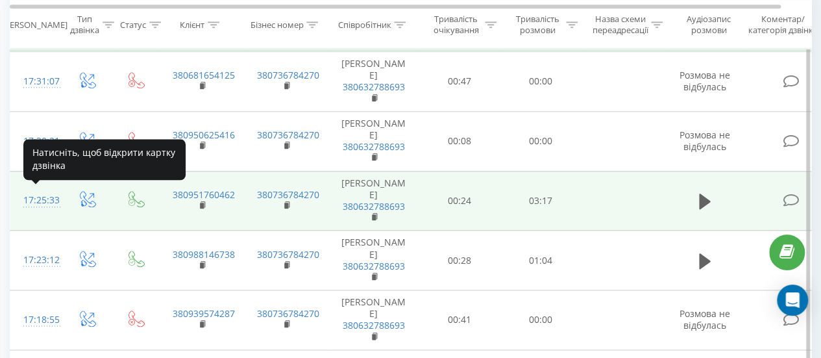 Image resolution: width=821 pixels, height=358 pixels. I want to click on a: 380681654125, so click(204, 75).